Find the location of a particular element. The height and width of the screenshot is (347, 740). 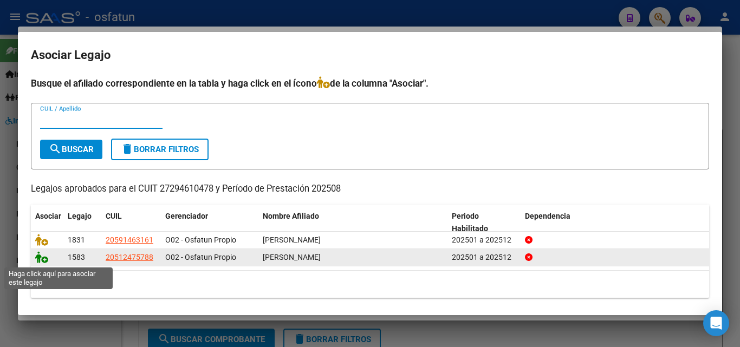

button: Buscar is located at coordinates (71, 150).